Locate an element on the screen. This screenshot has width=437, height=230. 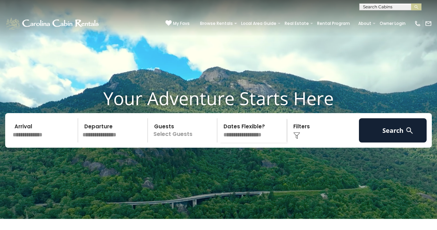
img: phone-regular-white.png is located at coordinates (417, 23).